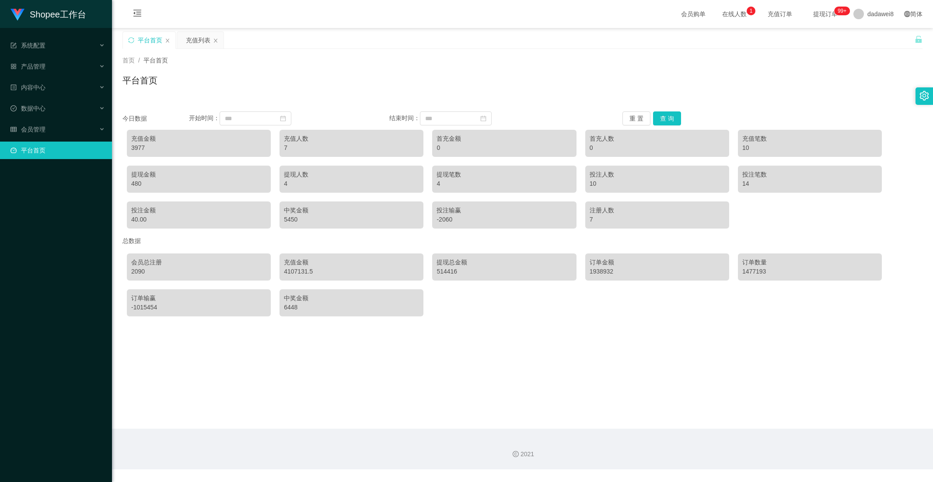 The image size is (933, 482). Describe the element at coordinates (17, 15) in the screenshot. I see `img: logo.9652507e.png` at that location.